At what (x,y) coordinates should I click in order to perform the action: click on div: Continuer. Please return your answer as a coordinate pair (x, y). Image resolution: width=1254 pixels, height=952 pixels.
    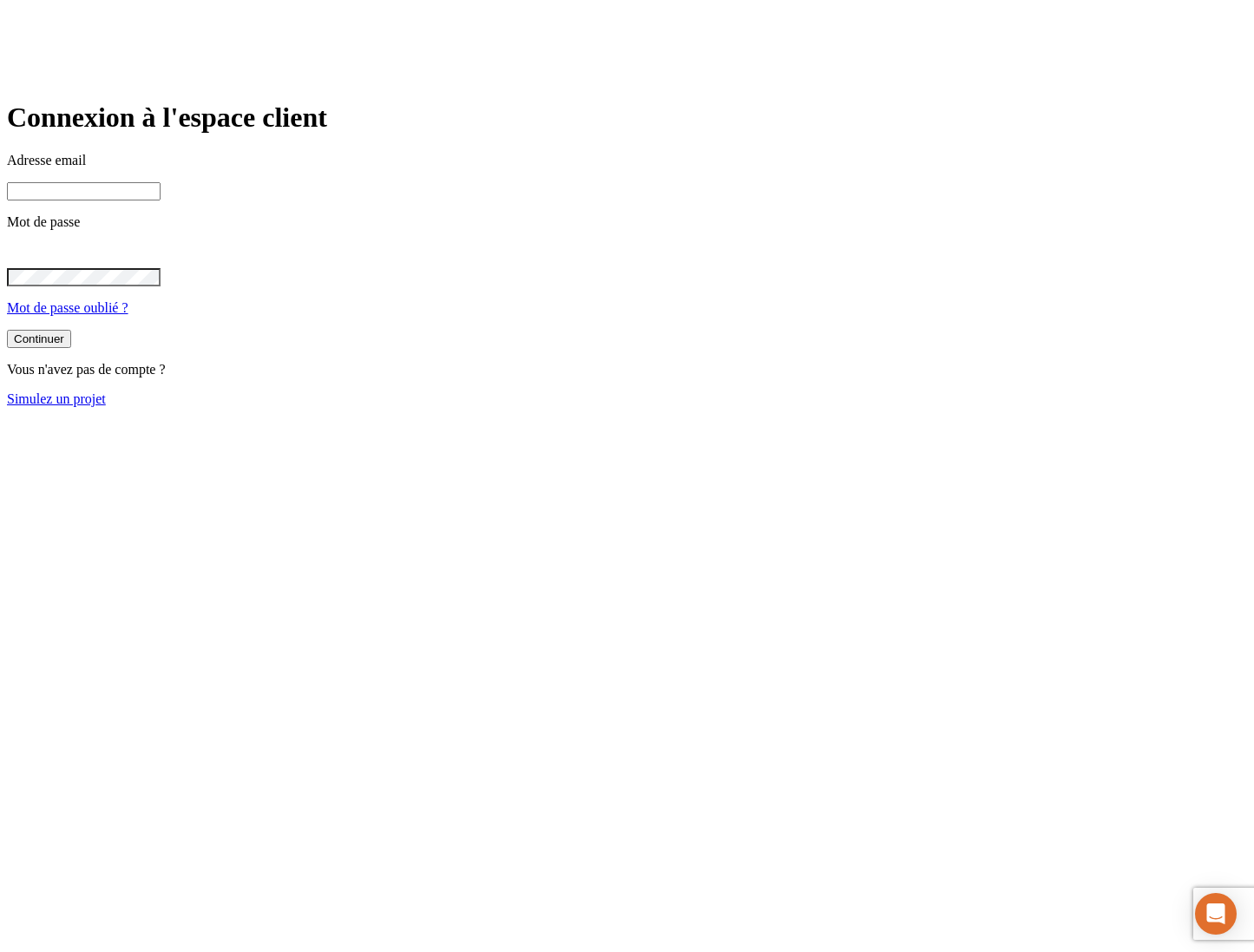
    Looking at the image, I should click on (39, 339).